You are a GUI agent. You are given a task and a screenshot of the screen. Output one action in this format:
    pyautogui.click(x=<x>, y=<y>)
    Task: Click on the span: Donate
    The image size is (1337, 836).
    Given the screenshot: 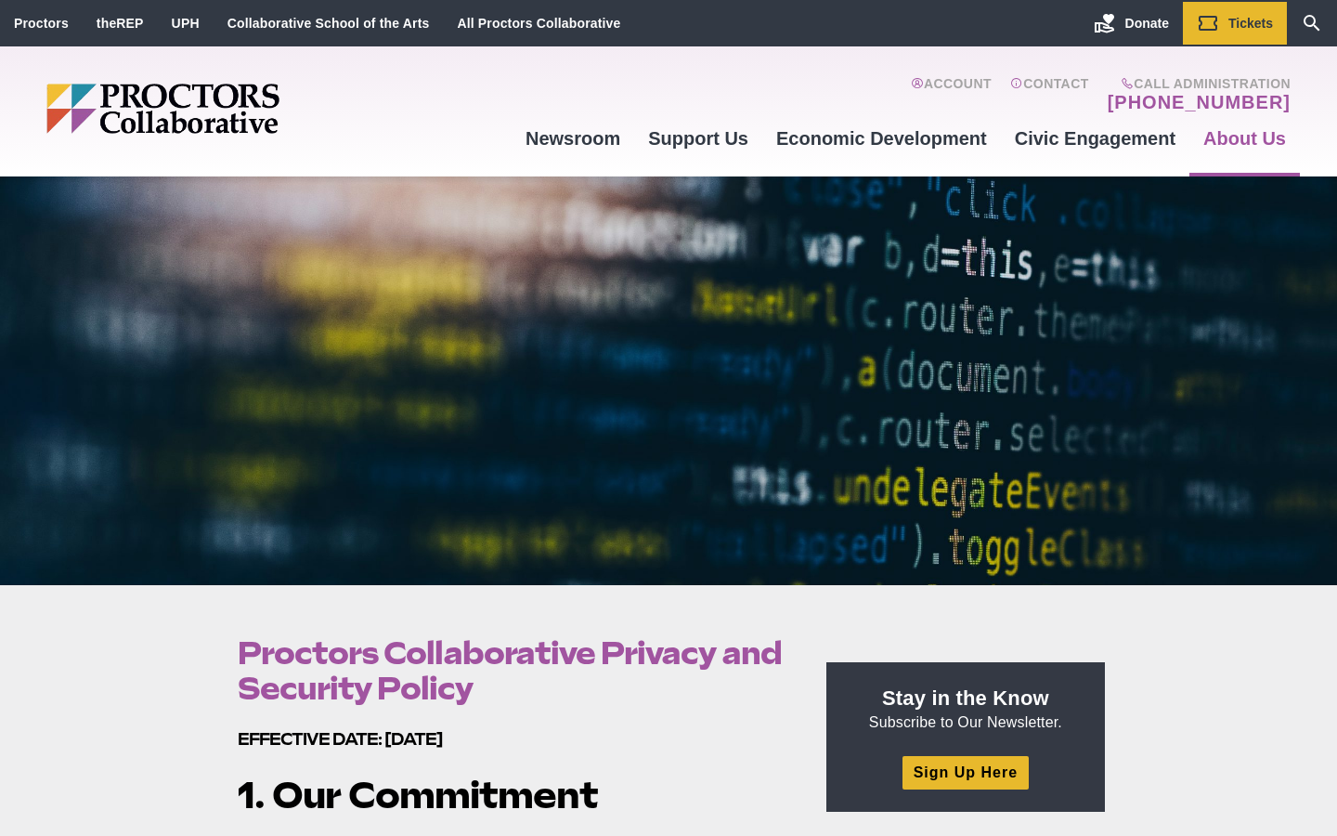 What is the action you would take?
    pyautogui.click(x=1147, y=23)
    